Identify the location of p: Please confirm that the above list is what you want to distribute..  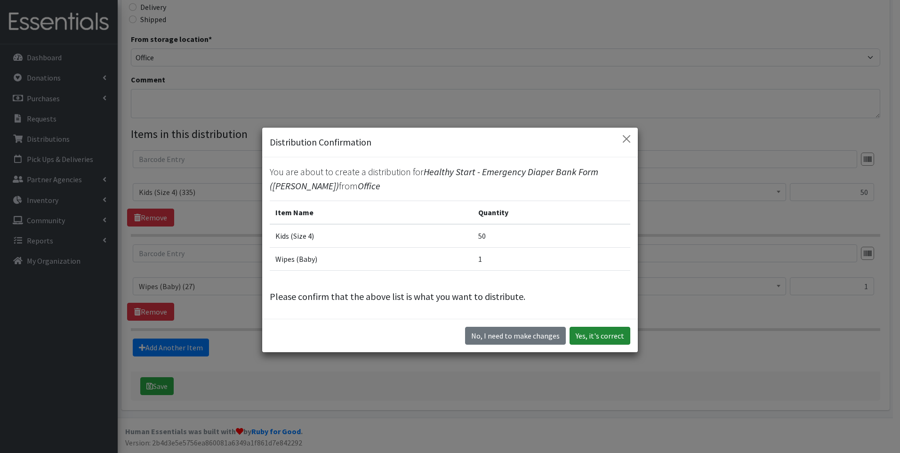
(450, 297).